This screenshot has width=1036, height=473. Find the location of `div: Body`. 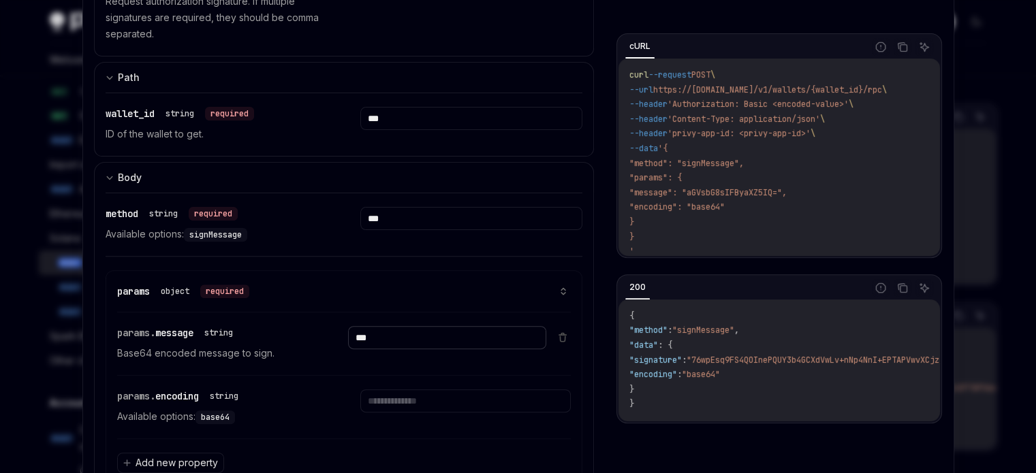

div: Body is located at coordinates (129, 178).